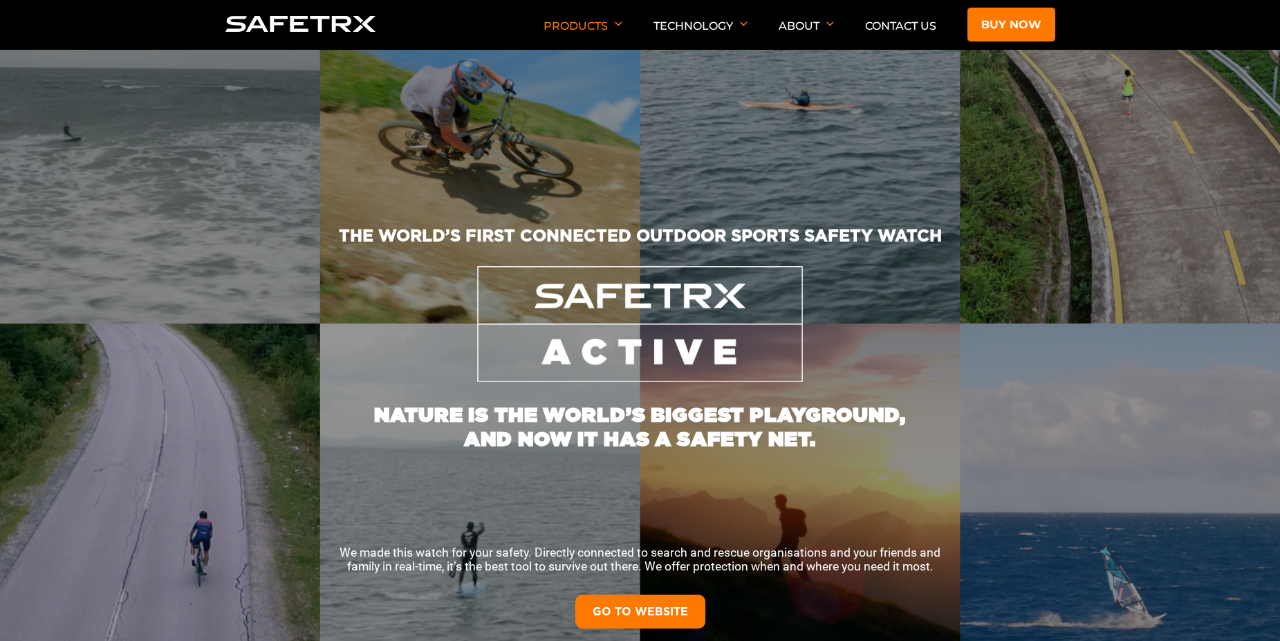 This screenshot has width=1280, height=641. I want to click on a: Buy now, so click(1011, 24).